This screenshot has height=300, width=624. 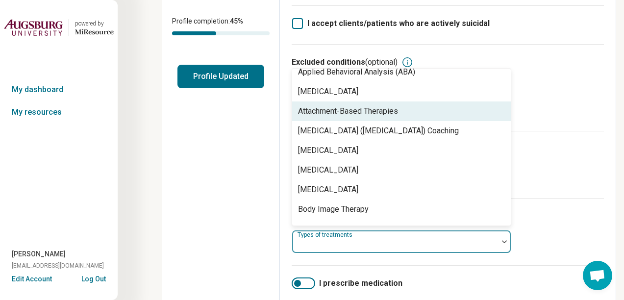 What do you see at coordinates (361, 283) in the screenshot?
I see `span: I prescribe medication` at bounding box center [361, 283].